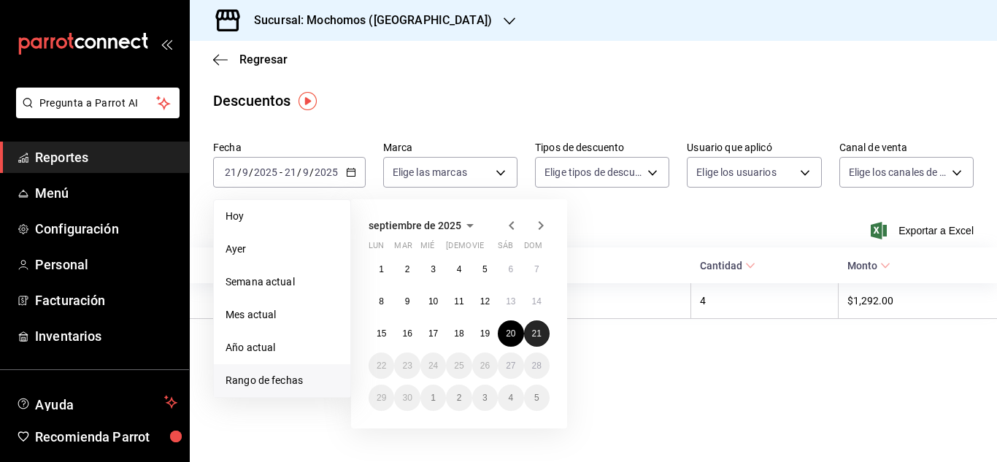  What do you see at coordinates (450, 147) in the screenshot?
I see `label: Marca` at bounding box center [450, 147].